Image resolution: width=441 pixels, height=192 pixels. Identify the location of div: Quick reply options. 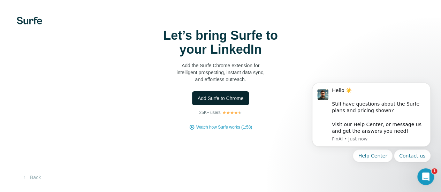
(70, 95).